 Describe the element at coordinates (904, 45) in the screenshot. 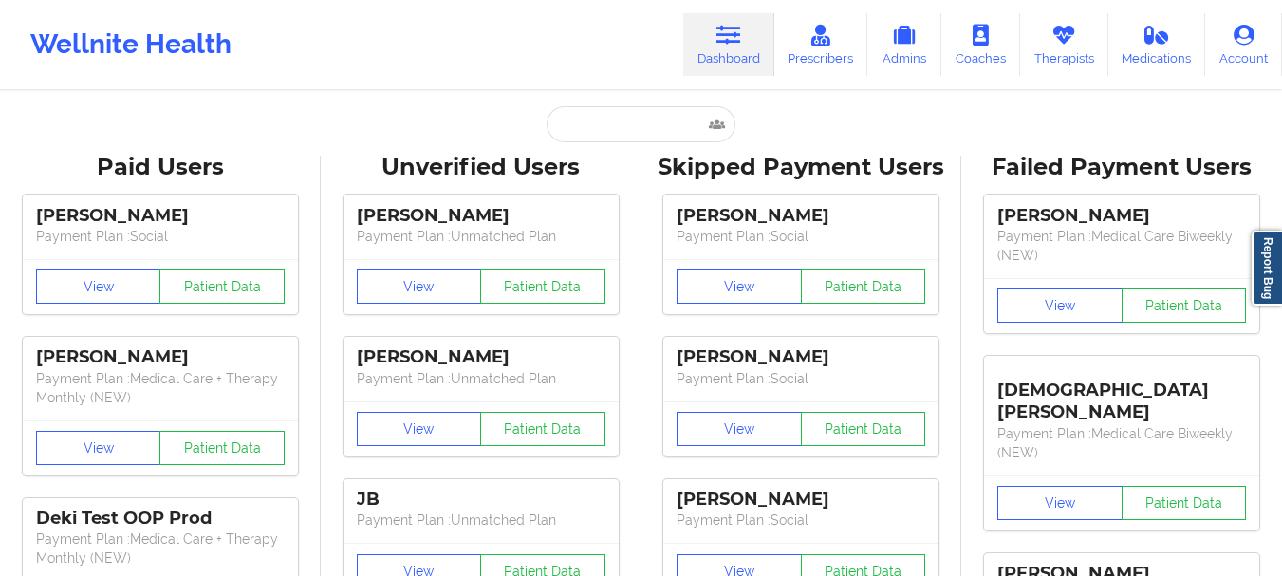

I see `a: Admins` at that location.